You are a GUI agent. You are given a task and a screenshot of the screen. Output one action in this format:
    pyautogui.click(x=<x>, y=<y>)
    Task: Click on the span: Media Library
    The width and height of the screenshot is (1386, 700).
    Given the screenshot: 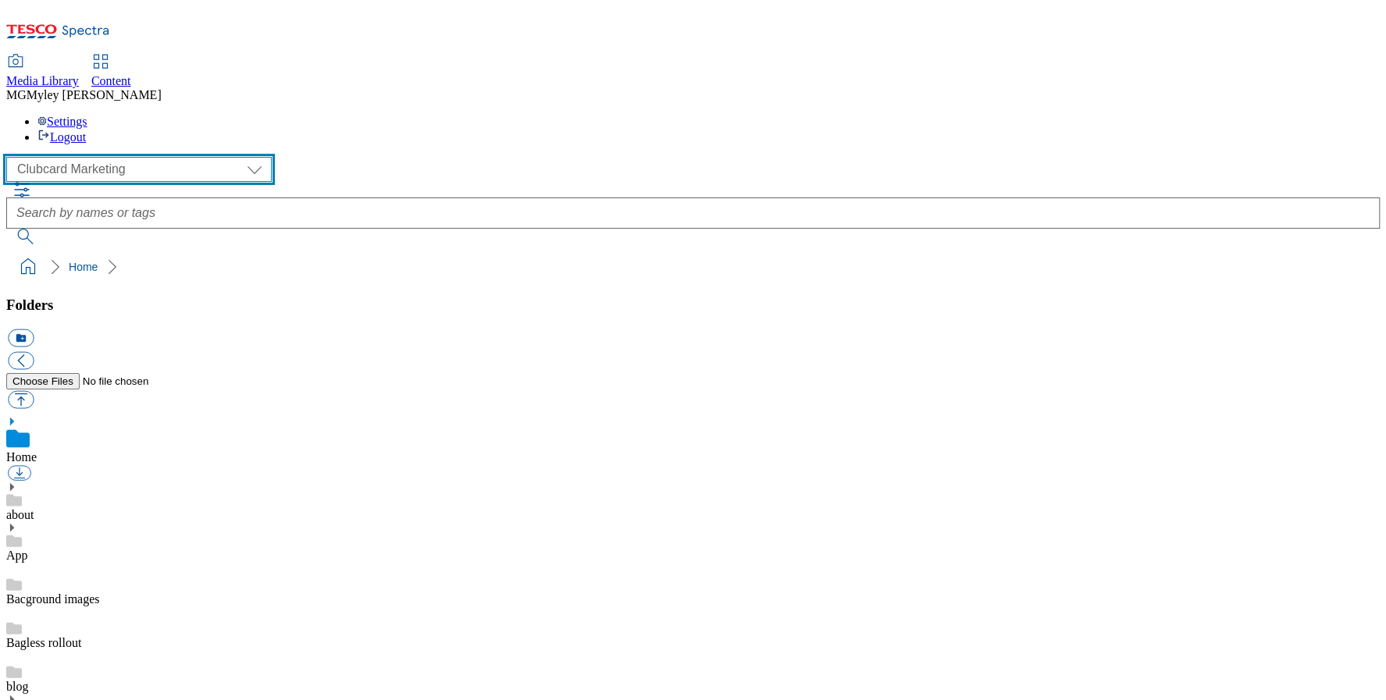 What is the action you would take?
    pyautogui.click(x=42, y=80)
    